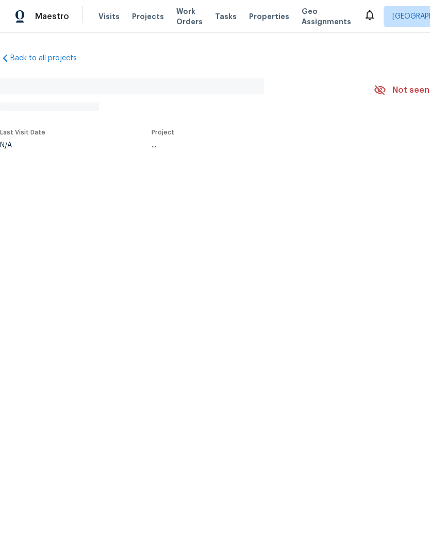  I want to click on span: Work Orders, so click(189, 16).